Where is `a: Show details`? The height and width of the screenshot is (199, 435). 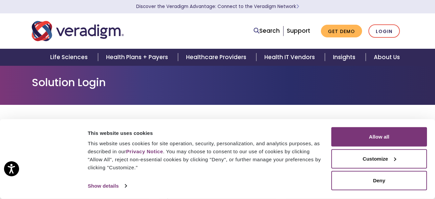 a: Show details is located at coordinates (107, 186).